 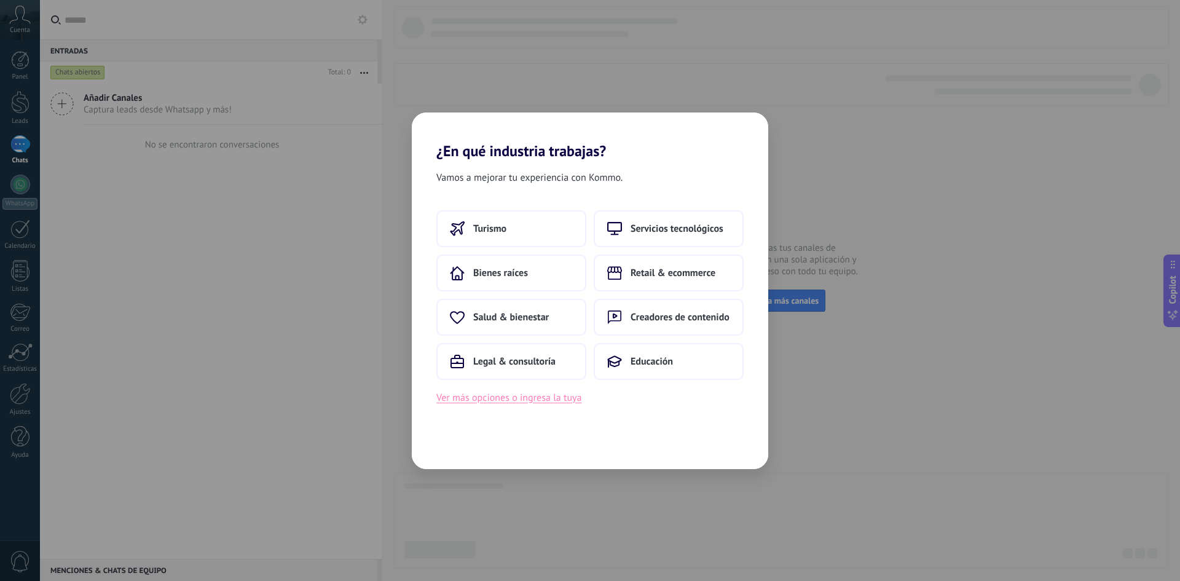 I want to click on span: Turismo, so click(x=490, y=229).